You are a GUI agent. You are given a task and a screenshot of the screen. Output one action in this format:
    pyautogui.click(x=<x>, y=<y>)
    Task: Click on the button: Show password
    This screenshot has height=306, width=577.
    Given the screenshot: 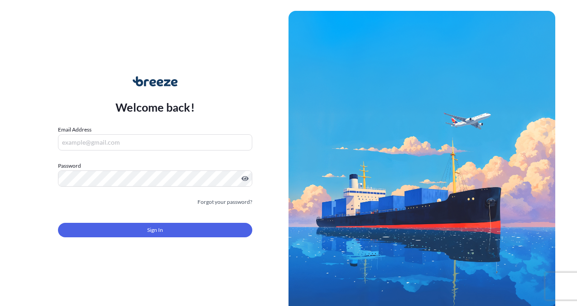 What is the action you would take?
    pyautogui.click(x=245, y=179)
    